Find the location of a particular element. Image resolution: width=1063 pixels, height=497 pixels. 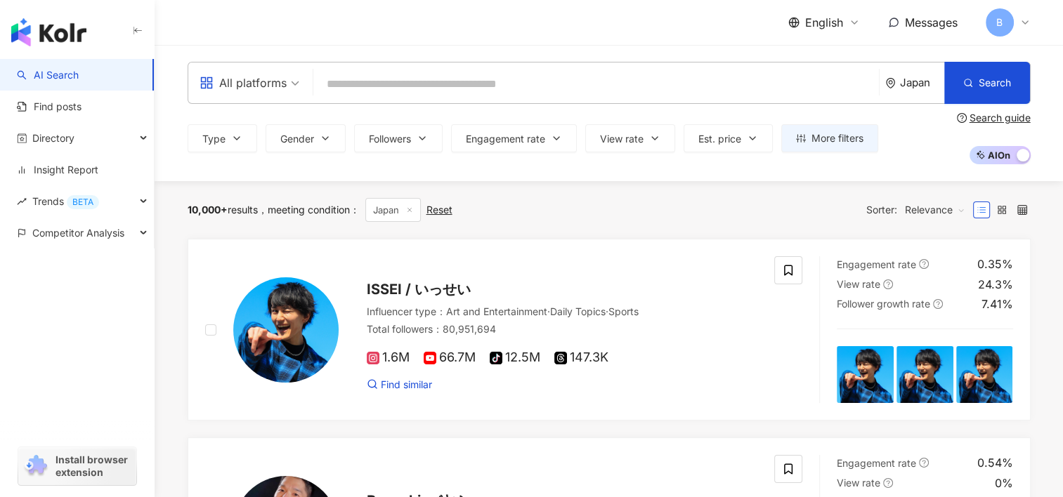

span: 66.7M is located at coordinates (450, 358).